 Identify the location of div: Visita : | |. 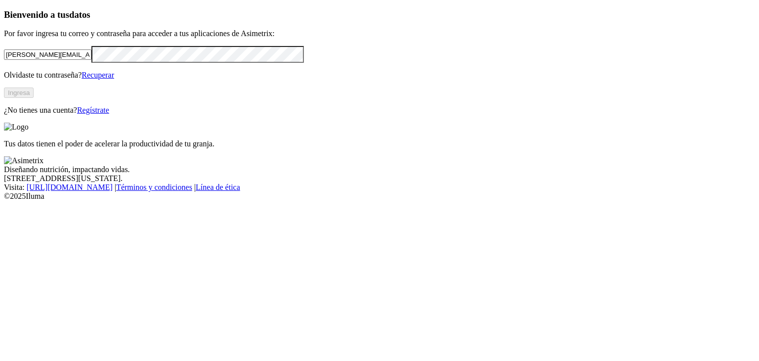
(380, 187).